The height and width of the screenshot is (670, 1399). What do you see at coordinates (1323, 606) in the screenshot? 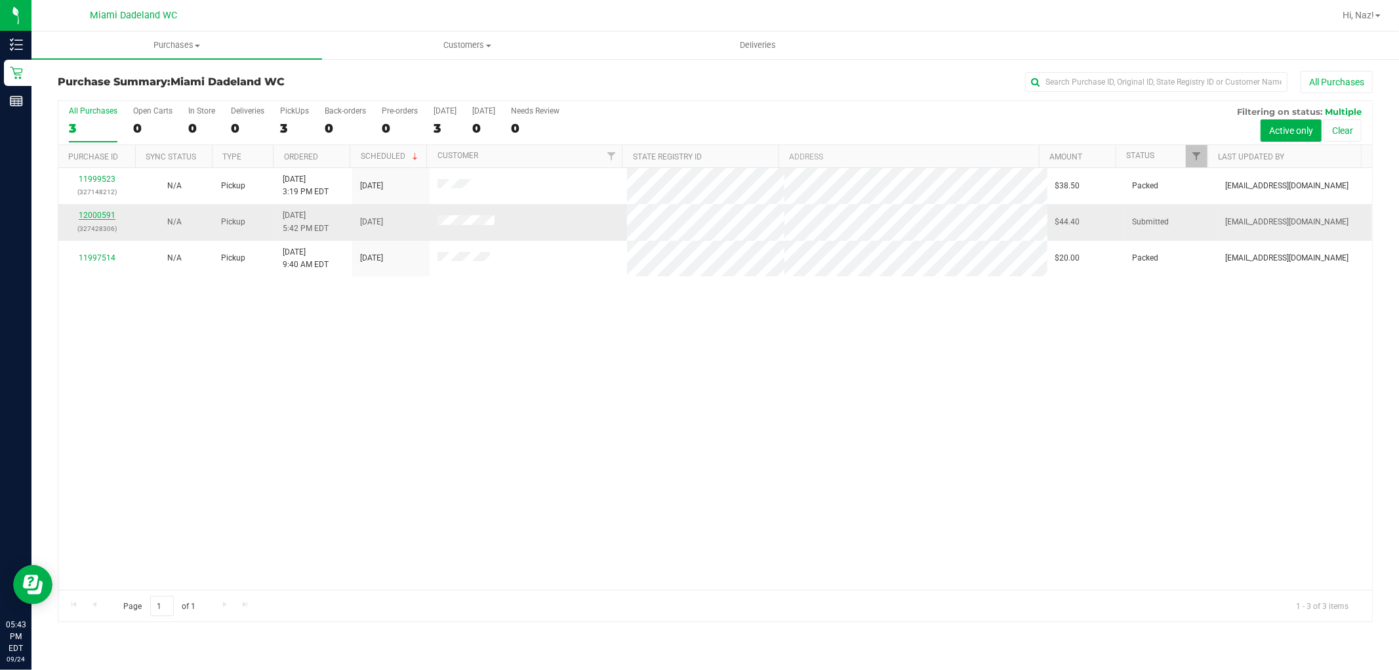
I see `span: 1 - 3 of 3 items` at bounding box center [1323, 606].